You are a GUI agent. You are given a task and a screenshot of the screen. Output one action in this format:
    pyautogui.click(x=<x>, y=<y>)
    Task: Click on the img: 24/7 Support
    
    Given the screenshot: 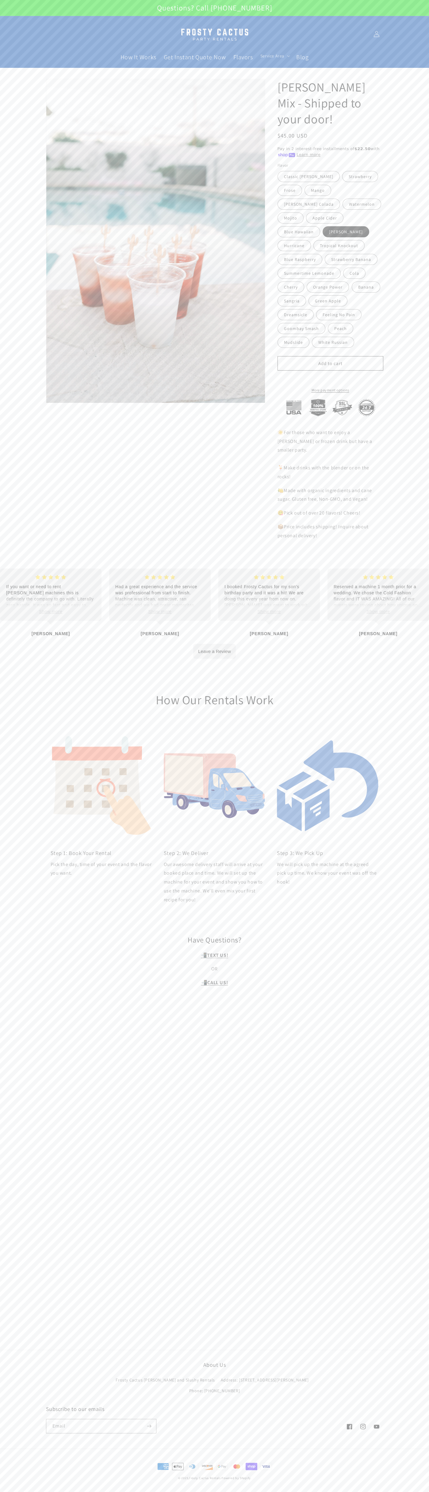 What is the action you would take?
    pyautogui.click(x=367, y=407)
    